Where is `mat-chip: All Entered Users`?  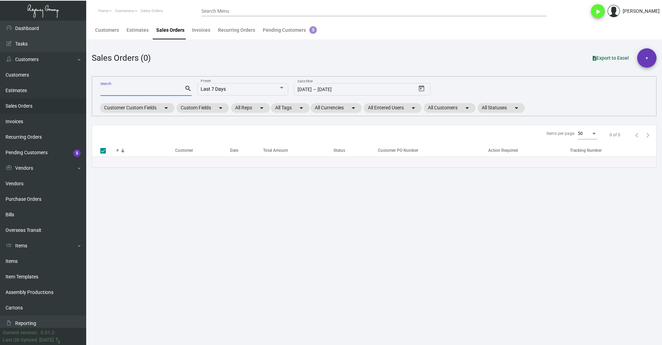
mat-chip: All Entered Users is located at coordinates (393, 108).